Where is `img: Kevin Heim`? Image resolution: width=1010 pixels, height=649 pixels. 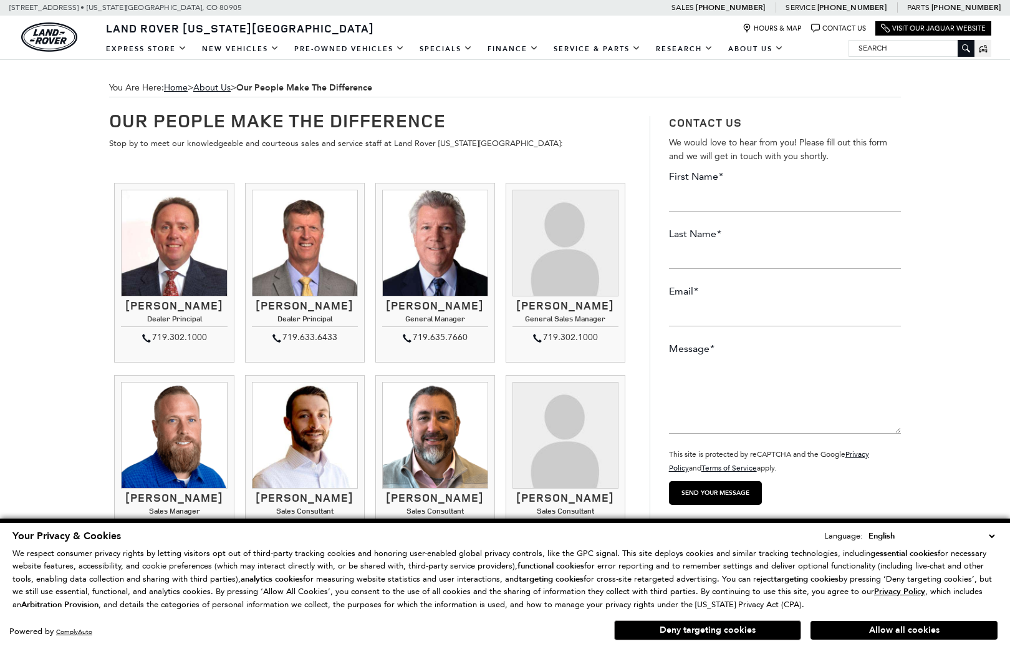 img: Kevin Heim is located at coordinates (305, 435).